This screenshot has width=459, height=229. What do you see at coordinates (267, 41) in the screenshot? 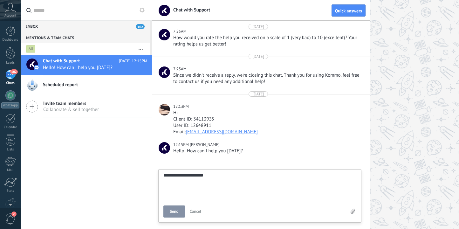
I see `div: How would you rate the help you received on a scale of 1 (very bad) to 10 (excellent)? Your ratin...` at bounding box center [267, 41].